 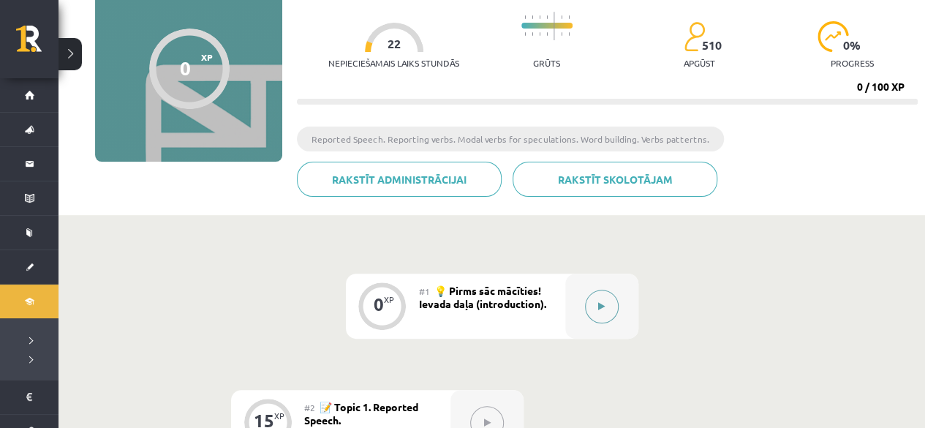 I want to click on img: icon-long-line-d9ea69661e0d244f92f715978eff75569469978d946b2353a9bb055b3ed8787d.svg, so click(x=554, y=26).